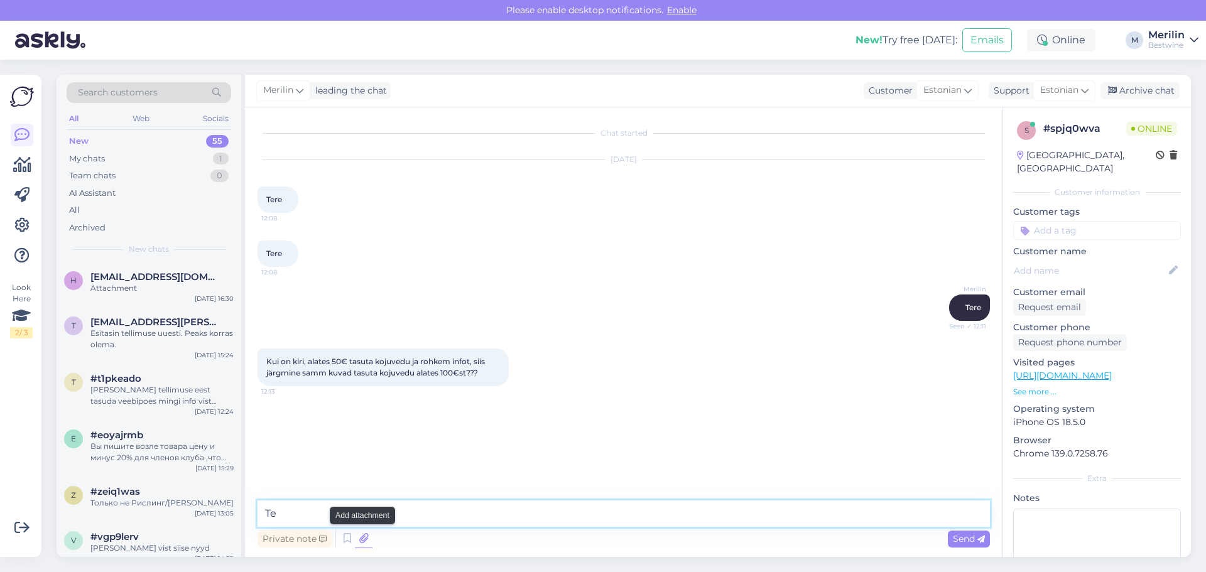 Image resolution: width=1206 pixels, height=572 pixels. What do you see at coordinates (219, 176) in the screenshot?
I see `div: 0` at bounding box center [219, 176].